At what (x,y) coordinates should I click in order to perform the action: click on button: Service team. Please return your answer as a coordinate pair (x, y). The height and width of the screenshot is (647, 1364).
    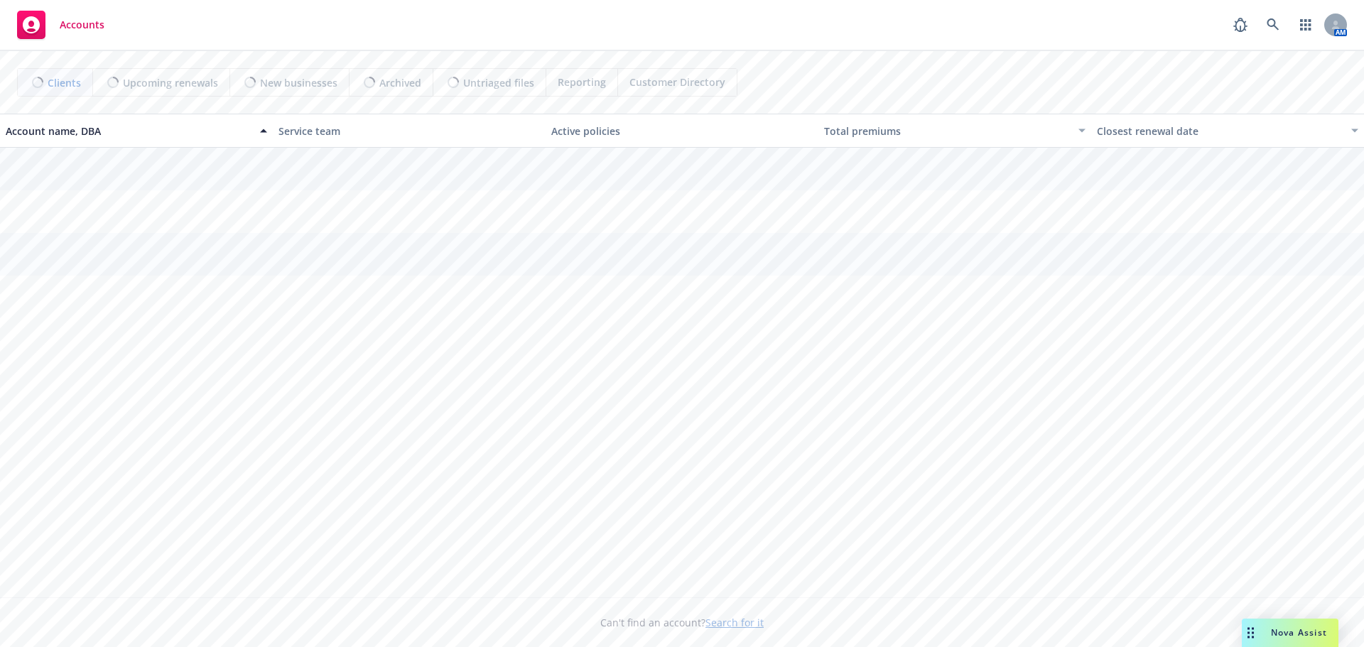
    Looking at the image, I should click on (409, 131).